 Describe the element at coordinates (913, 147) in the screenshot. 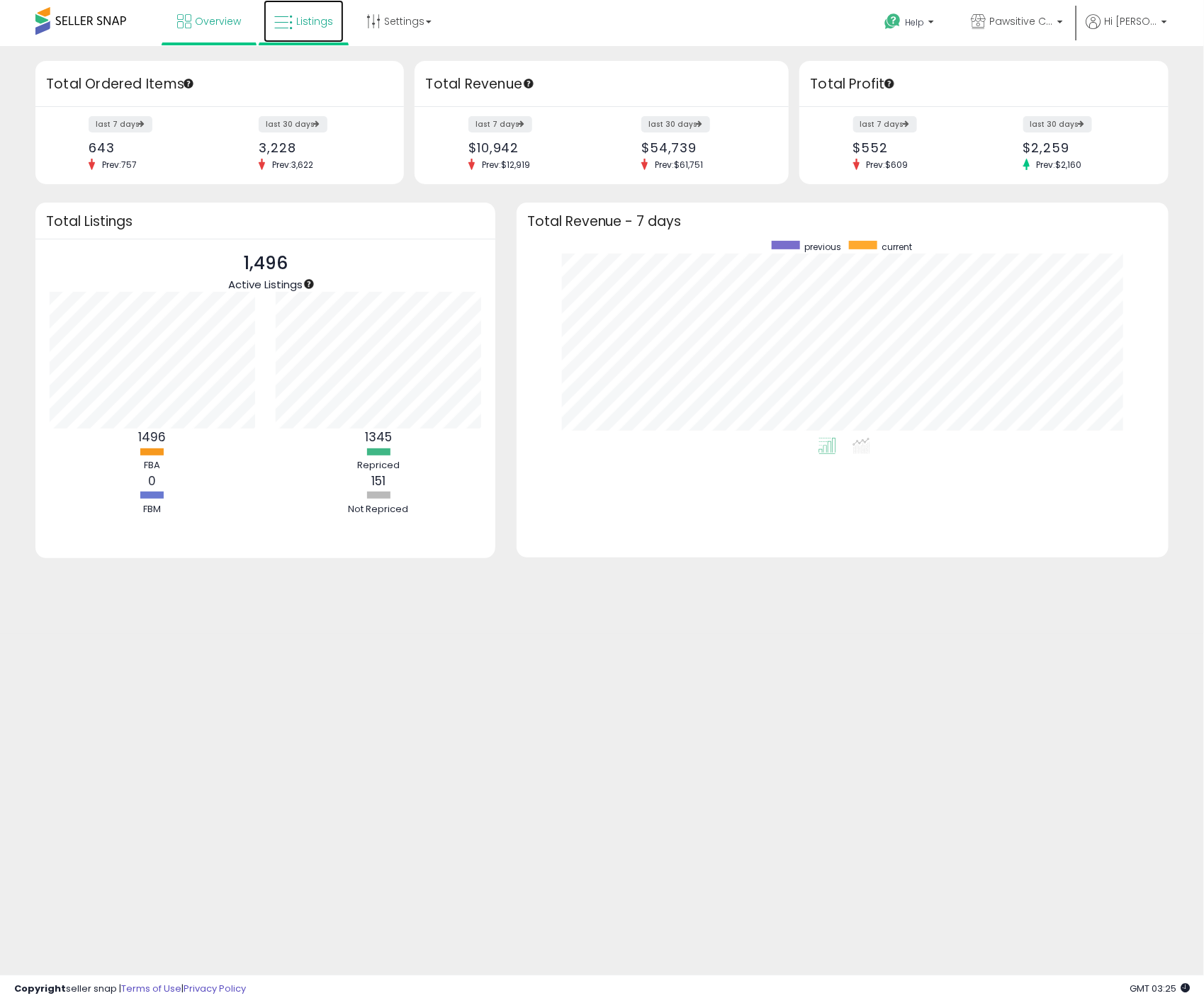

I see `div: $552` at that location.